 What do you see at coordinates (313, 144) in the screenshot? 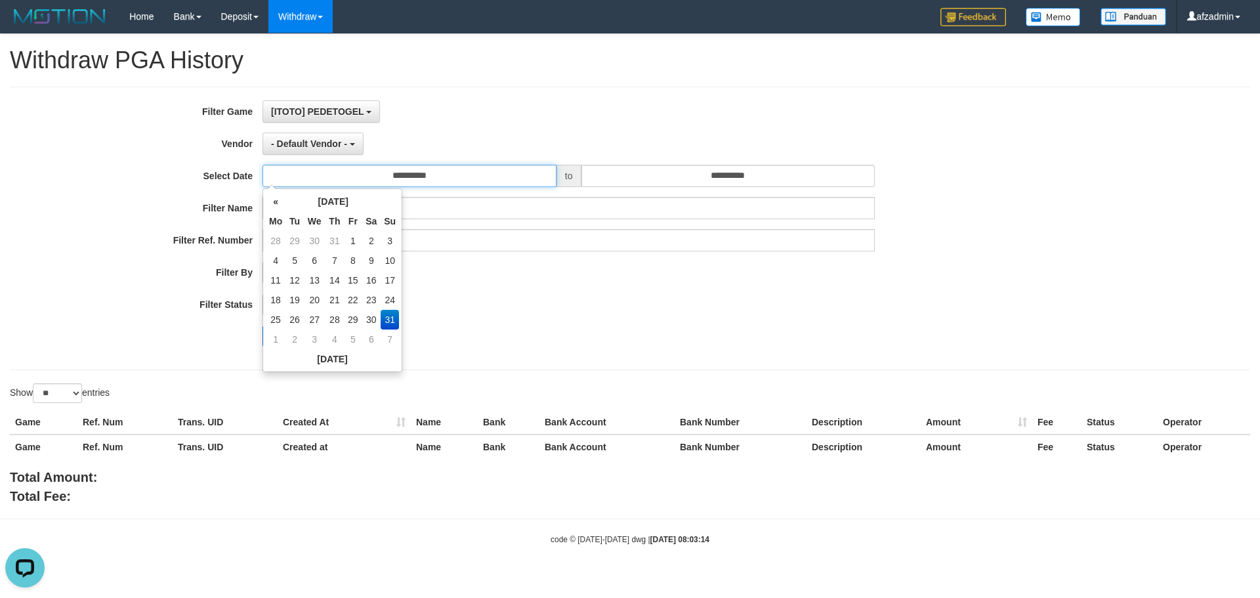
I see `button: - Default Vendor -` at bounding box center [313, 144].